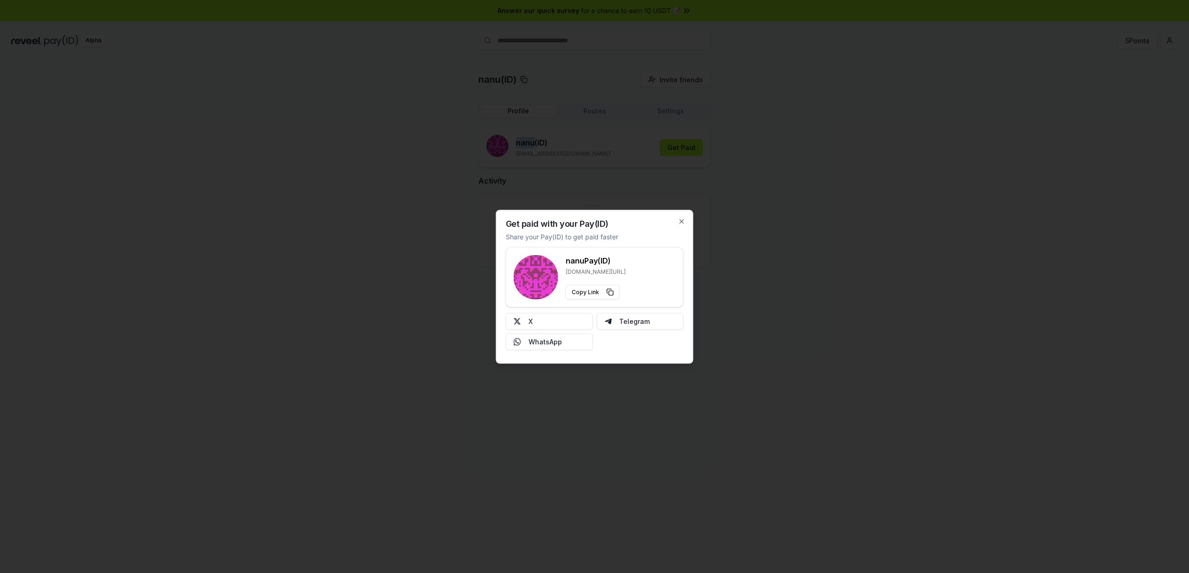 This screenshot has width=1189, height=573. What do you see at coordinates (608, 321) in the screenshot?
I see `img: Telegram` at bounding box center [608, 321].